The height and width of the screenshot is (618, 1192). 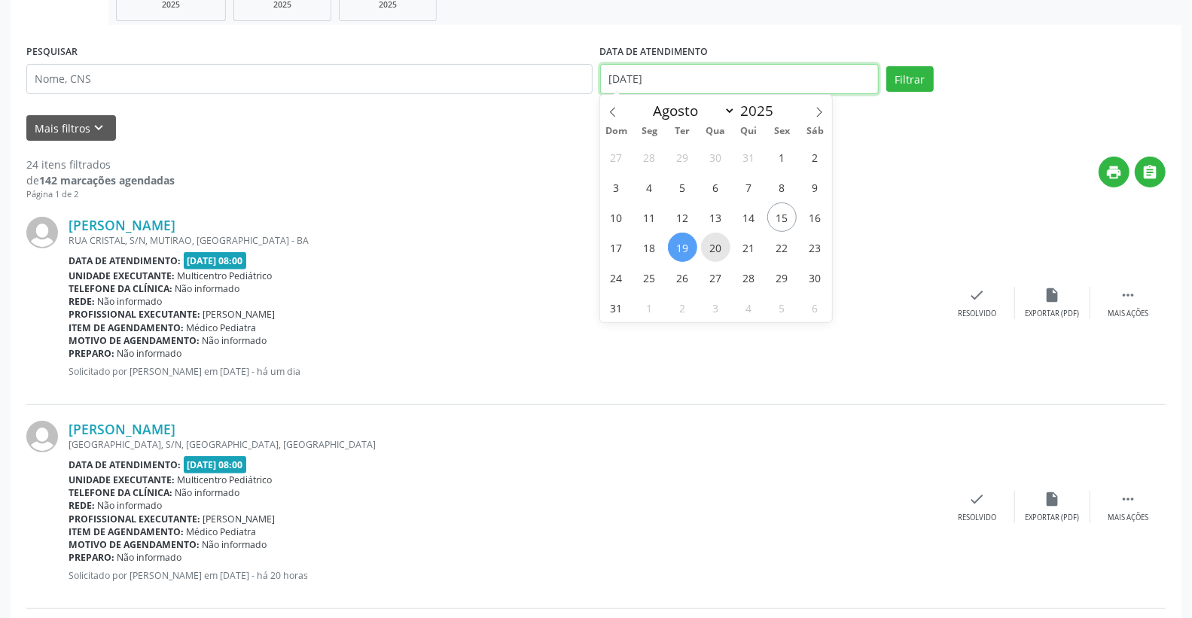 What do you see at coordinates (649, 247) in the screenshot?
I see `span: Agosto 18, 2025` at bounding box center [649, 247].